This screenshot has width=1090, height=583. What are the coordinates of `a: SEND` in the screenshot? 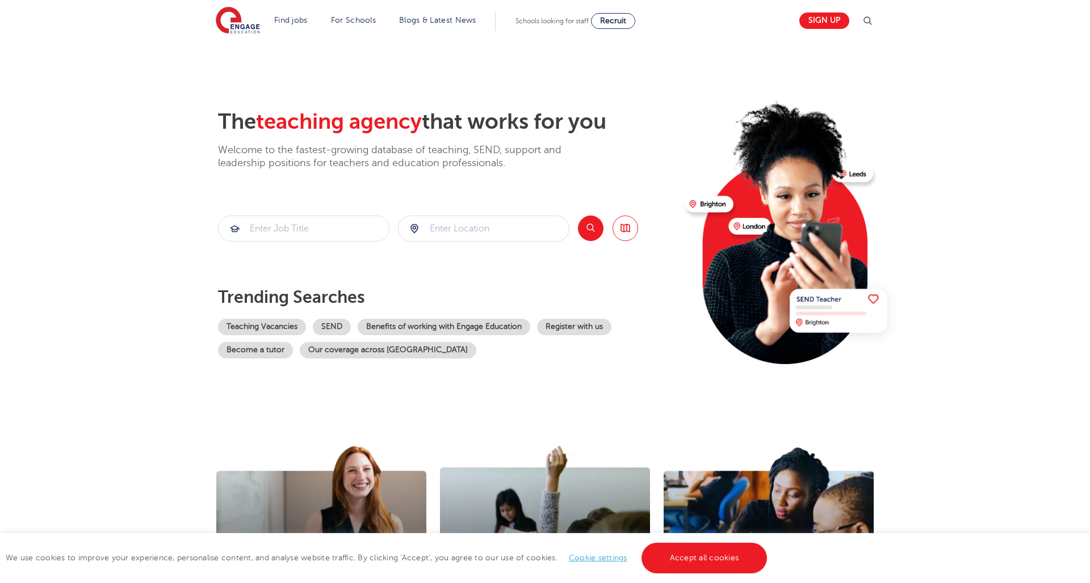 It's located at (331, 327).